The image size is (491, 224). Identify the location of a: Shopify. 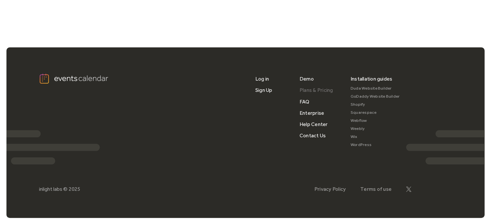
(375, 105).